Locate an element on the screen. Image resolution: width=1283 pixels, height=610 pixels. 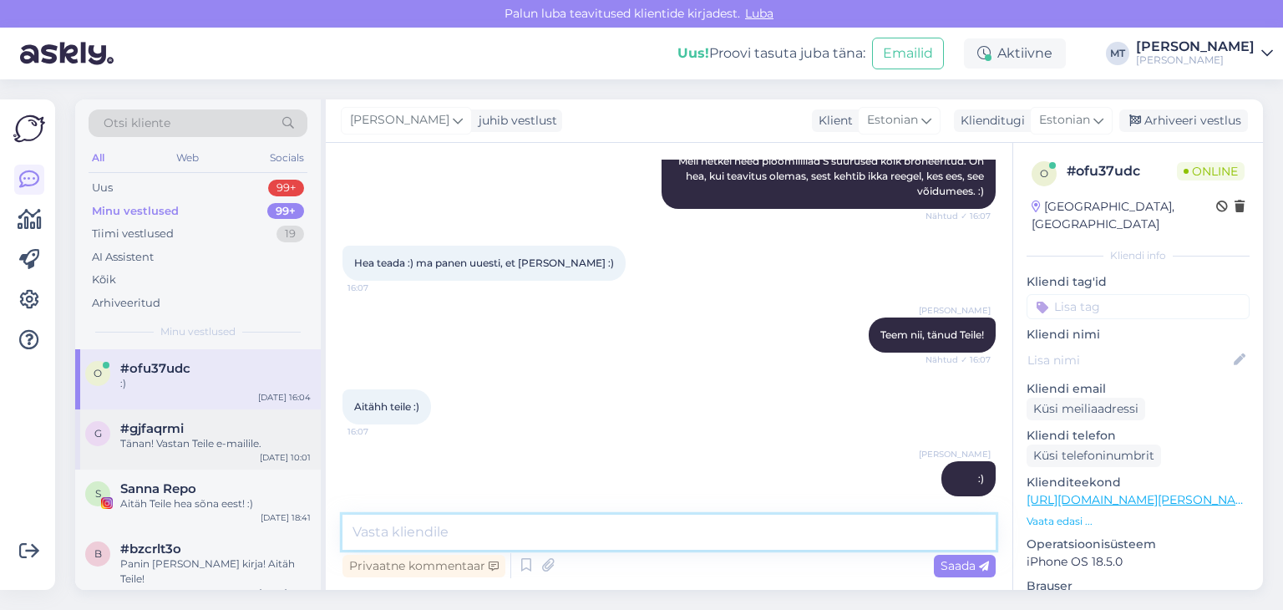
div: Aitäh Teile hea sõna eest! :) is located at coordinates (216, 504).